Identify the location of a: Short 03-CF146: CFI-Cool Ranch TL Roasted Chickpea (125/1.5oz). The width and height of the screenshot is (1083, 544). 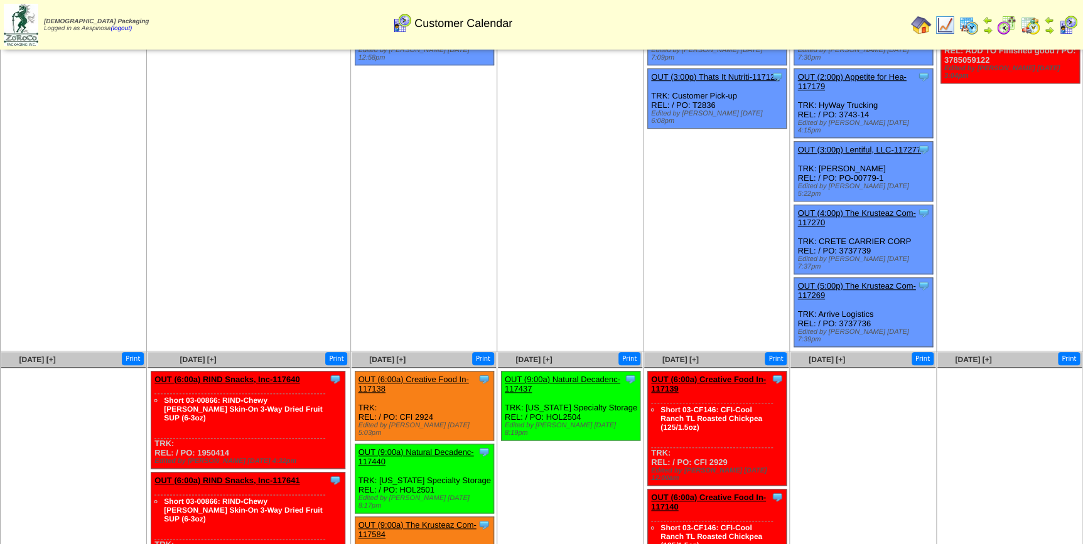
(711, 419).